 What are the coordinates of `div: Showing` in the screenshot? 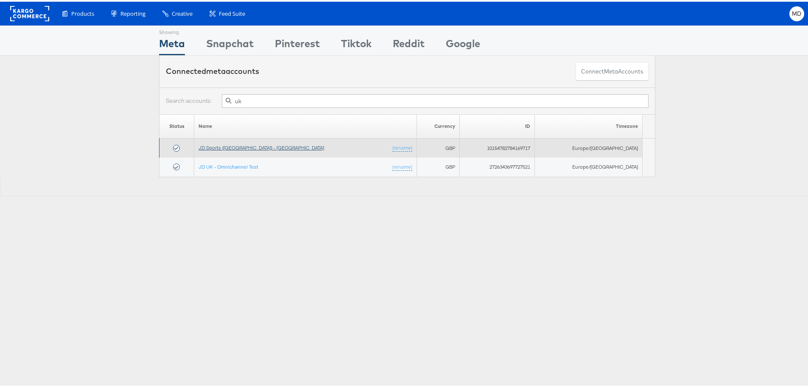 It's located at (172, 29).